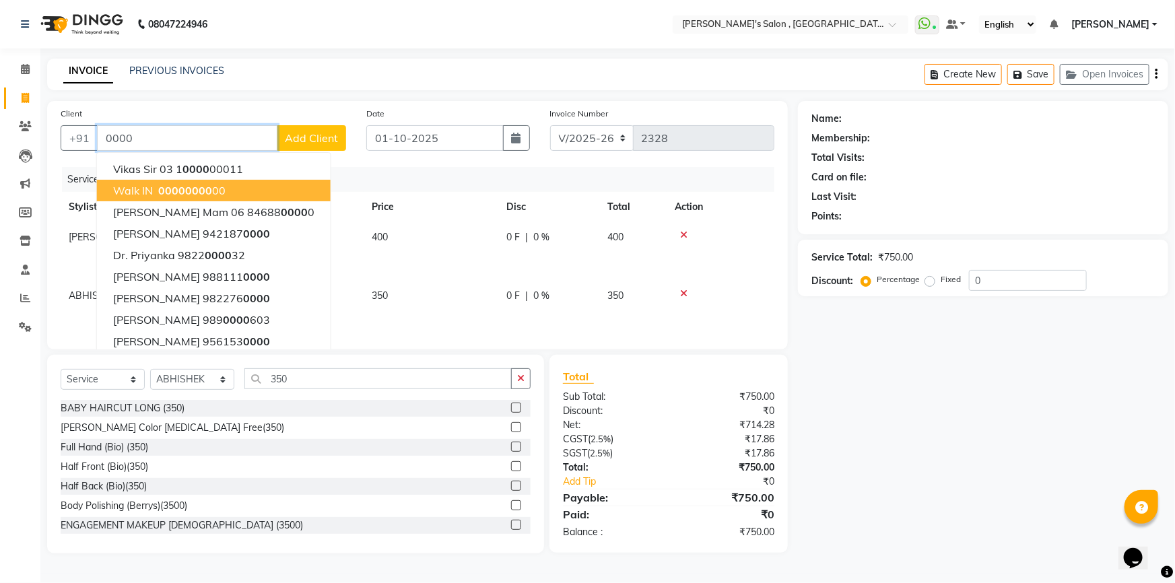  I want to click on a: INVOICE, so click(88, 71).